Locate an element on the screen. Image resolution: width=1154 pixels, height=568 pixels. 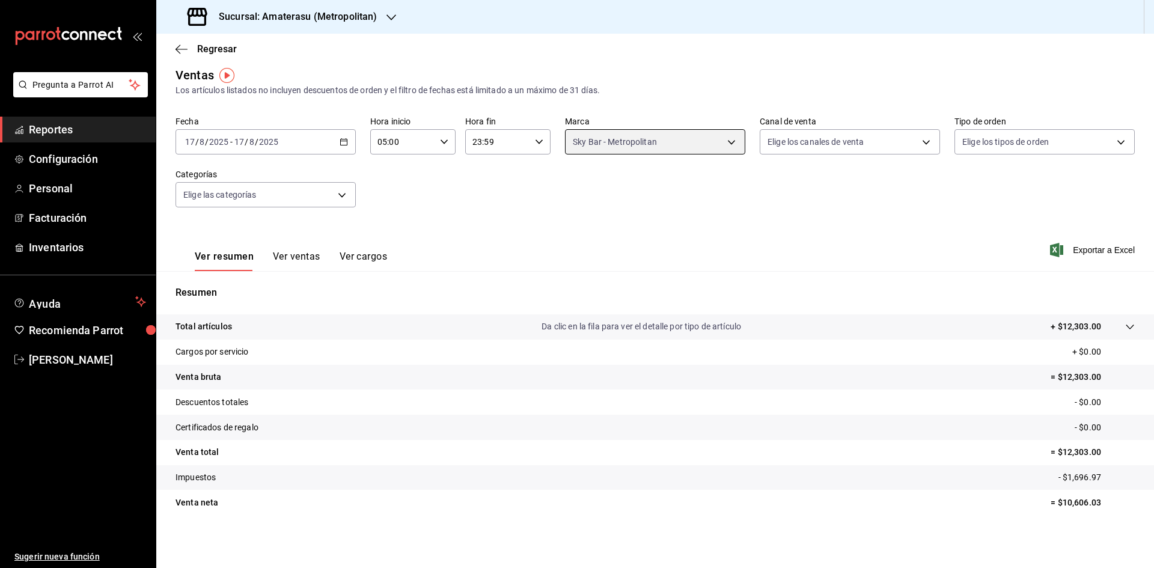
span: Sugerir nueva función is located at coordinates (80, 557).